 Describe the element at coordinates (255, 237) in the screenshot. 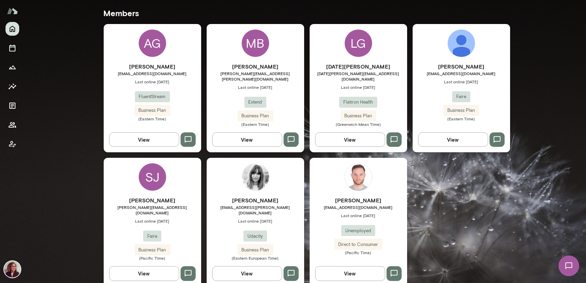

I see `span: Udacity` at that location.